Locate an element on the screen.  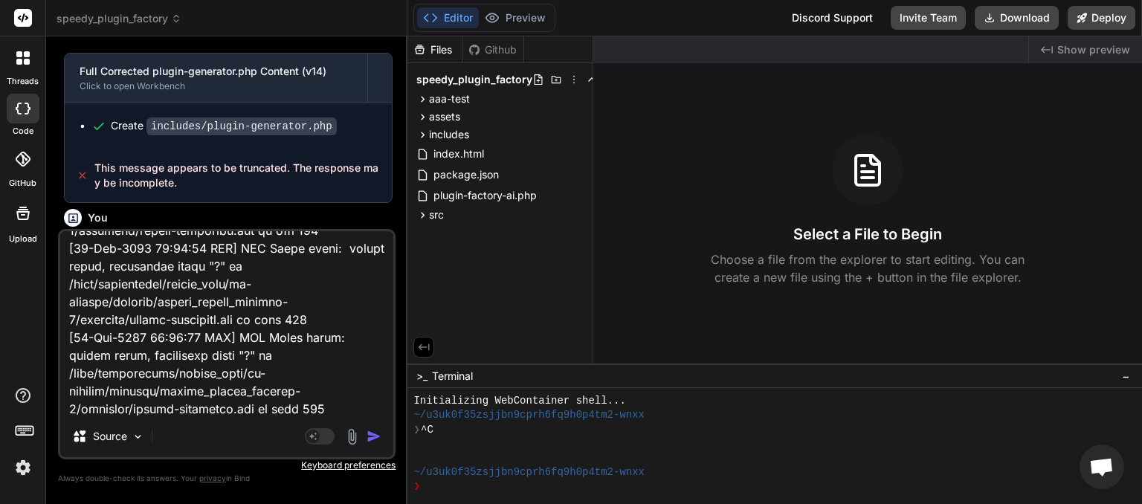
img: settings is located at coordinates (23, 468).